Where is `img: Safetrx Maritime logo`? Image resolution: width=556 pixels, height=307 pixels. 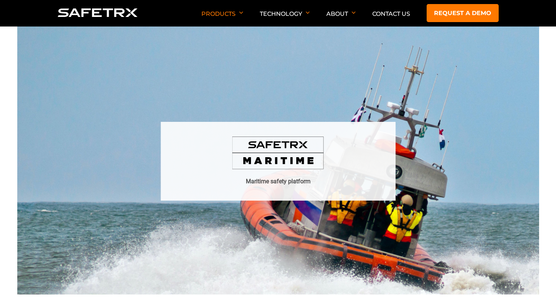 img: Safetrx Maritime logo is located at coordinates (278, 153).